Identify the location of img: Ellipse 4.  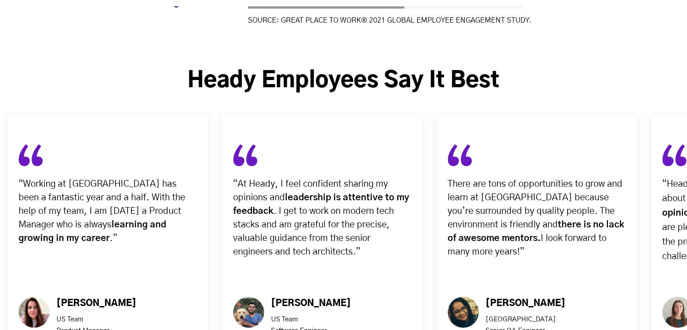
(34, 312).